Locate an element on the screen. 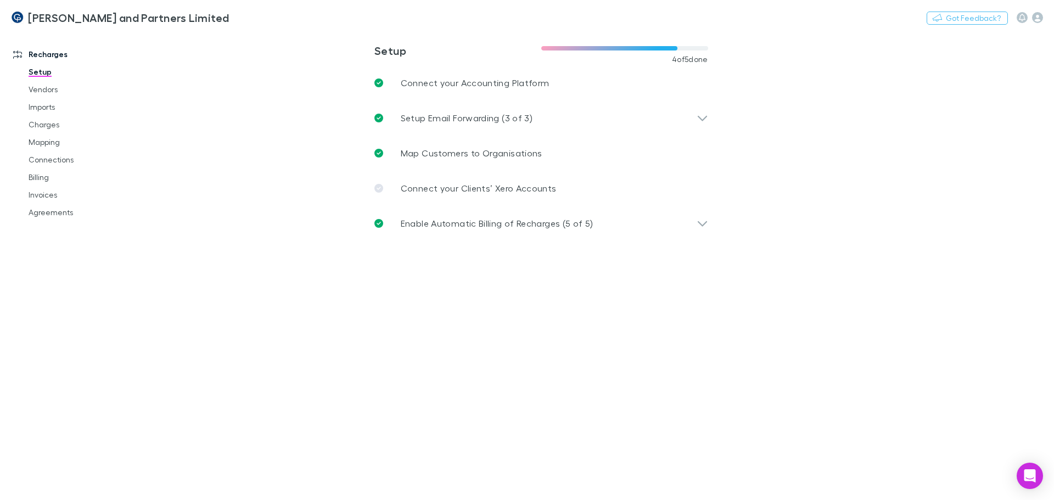 Image resolution: width=1054 pixels, height=500 pixels. div: Open Intercom Messenger is located at coordinates (1030, 476).